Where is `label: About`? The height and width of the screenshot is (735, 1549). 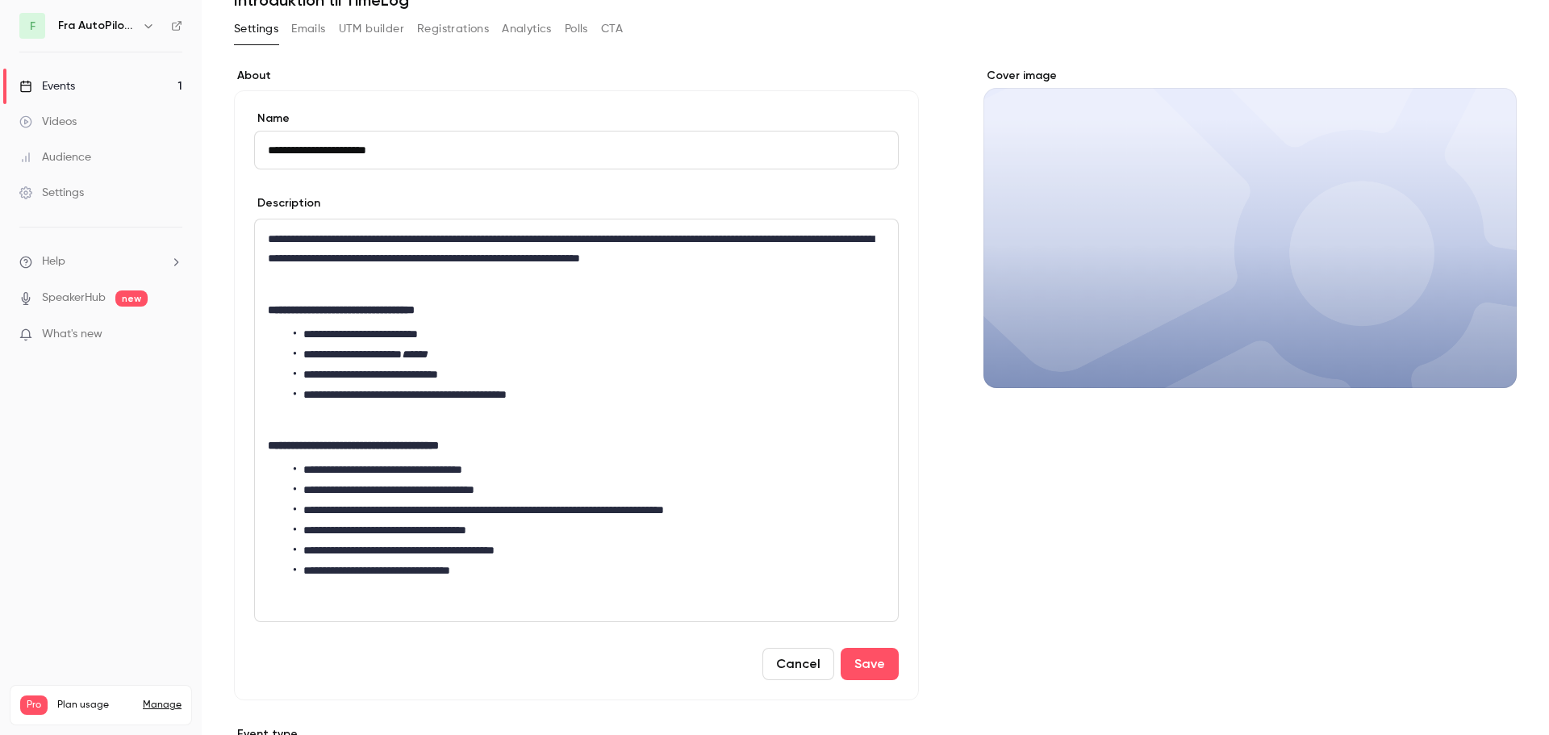
label: About is located at coordinates (576, 76).